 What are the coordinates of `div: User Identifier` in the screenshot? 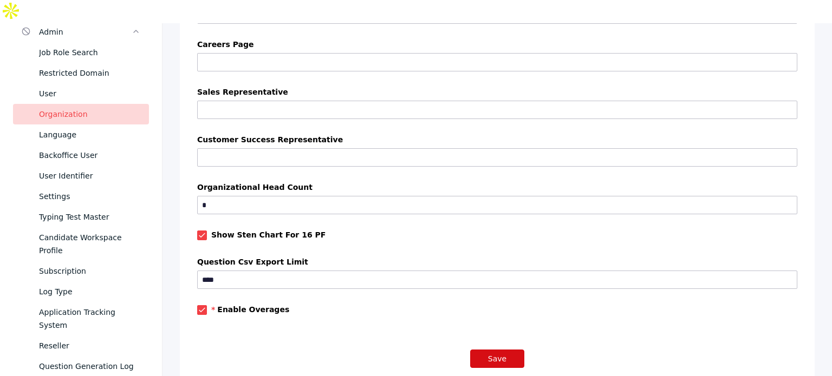 It's located at (89, 176).